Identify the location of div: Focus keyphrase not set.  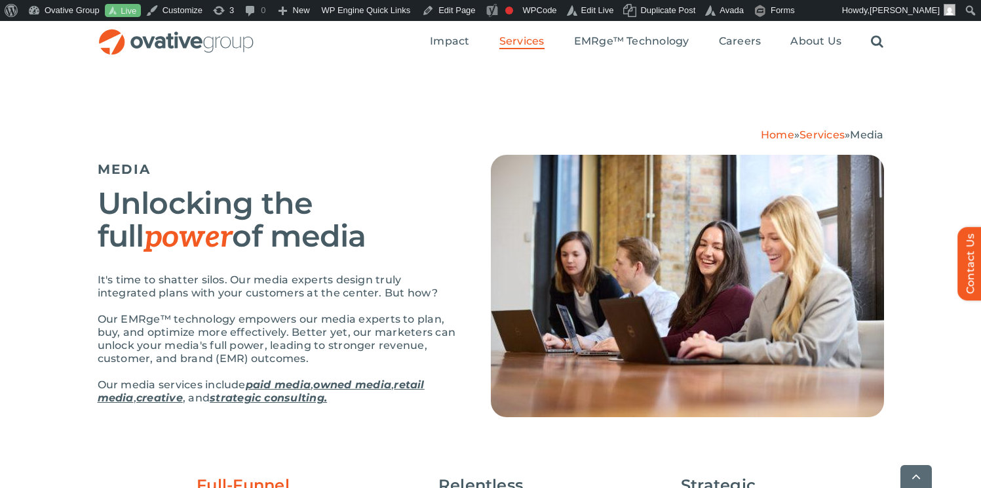
(509, 10).